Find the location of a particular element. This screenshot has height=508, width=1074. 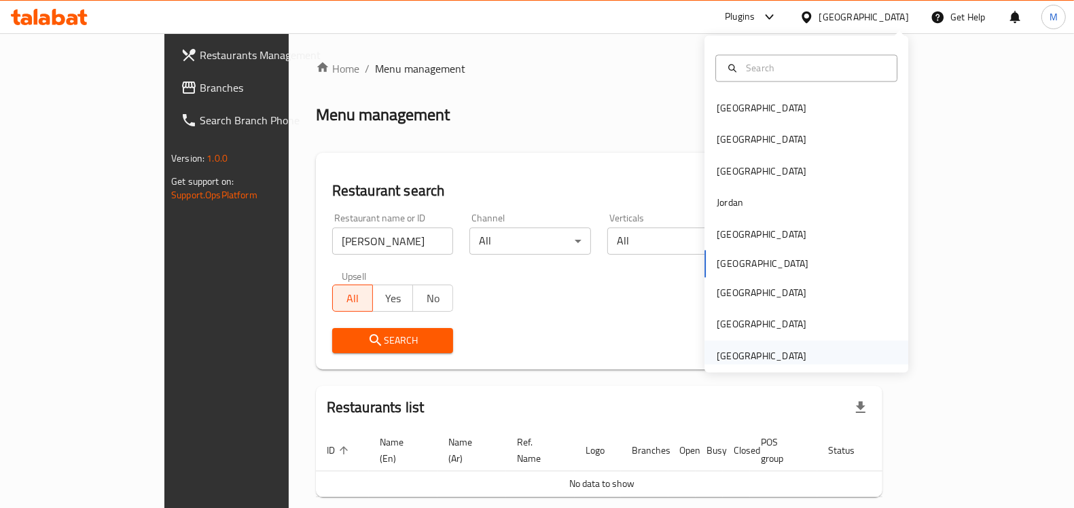

h2: Menu management is located at coordinates (383, 115).